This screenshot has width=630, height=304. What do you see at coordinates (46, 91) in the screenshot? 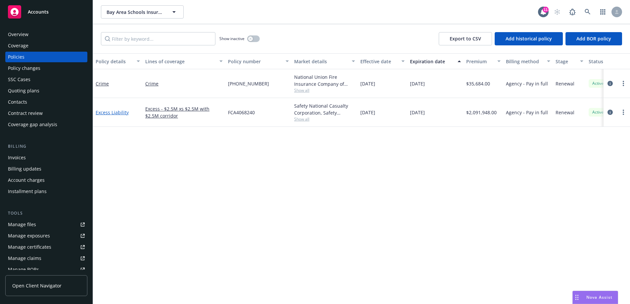
I see `a: Quoting plans` at bounding box center [46, 91].